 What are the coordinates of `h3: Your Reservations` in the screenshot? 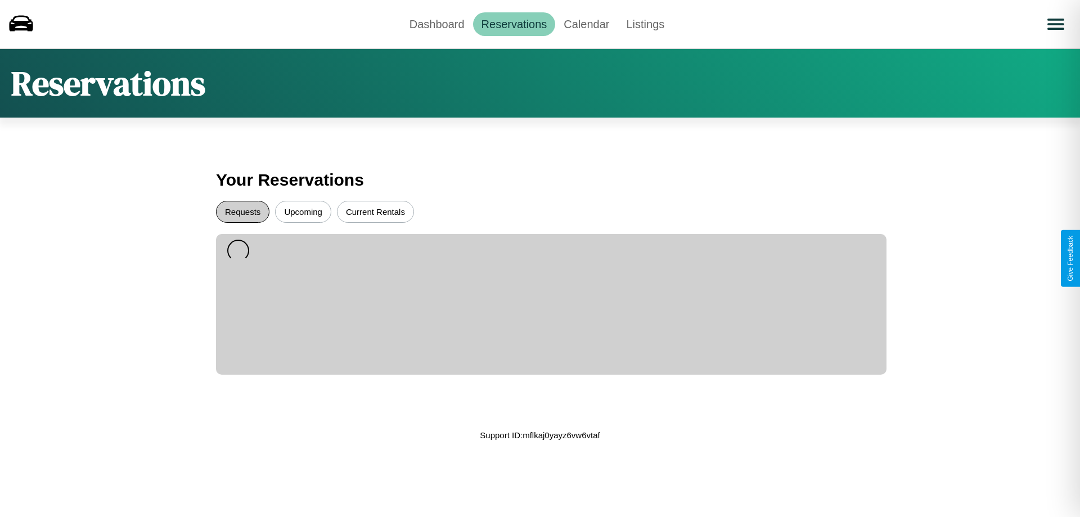 It's located at (540, 180).